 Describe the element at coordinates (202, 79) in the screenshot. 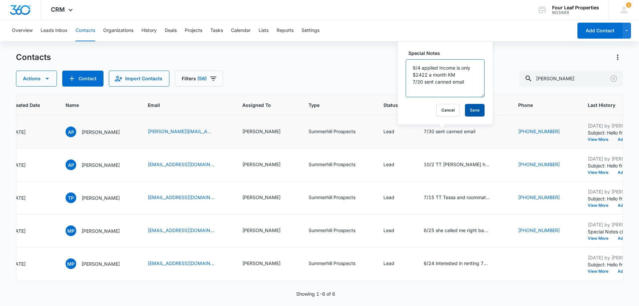

I see `span: (56)` at that location.